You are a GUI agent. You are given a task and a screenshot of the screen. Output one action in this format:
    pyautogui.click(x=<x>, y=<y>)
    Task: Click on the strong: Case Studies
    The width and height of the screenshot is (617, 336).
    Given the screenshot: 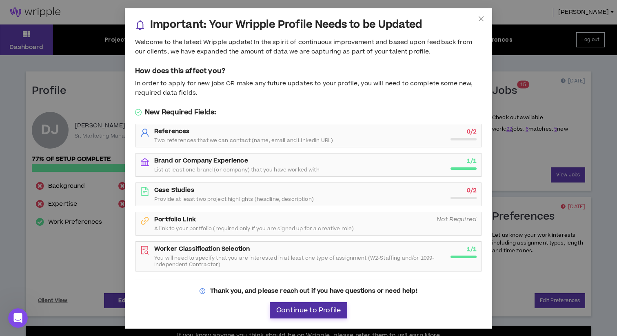 What is the action you would take?
    pyautogui.click(x=174, y=190)
    